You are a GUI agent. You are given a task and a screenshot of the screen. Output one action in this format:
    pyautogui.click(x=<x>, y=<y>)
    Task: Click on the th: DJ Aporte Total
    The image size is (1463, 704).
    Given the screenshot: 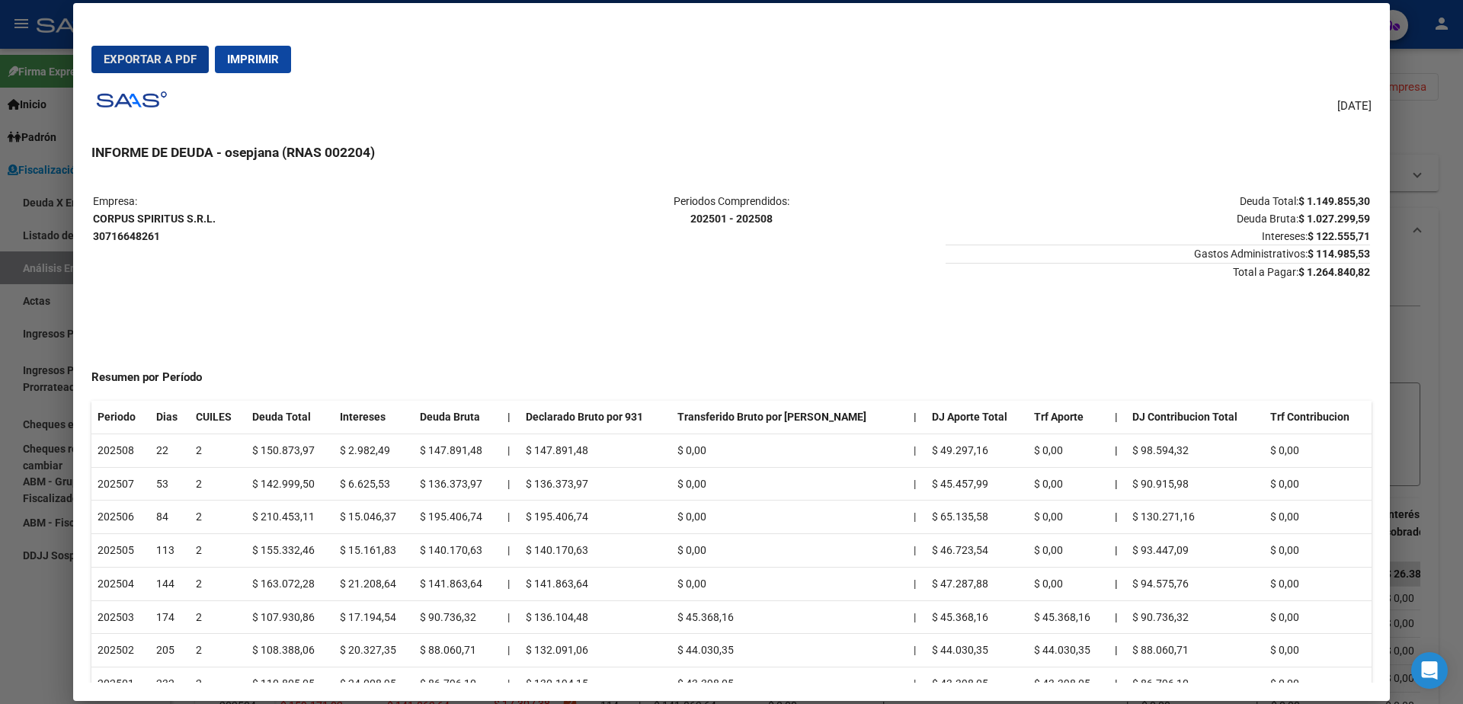 What is the action you would take?
    pyautogui.click(x=977, y=417)
    